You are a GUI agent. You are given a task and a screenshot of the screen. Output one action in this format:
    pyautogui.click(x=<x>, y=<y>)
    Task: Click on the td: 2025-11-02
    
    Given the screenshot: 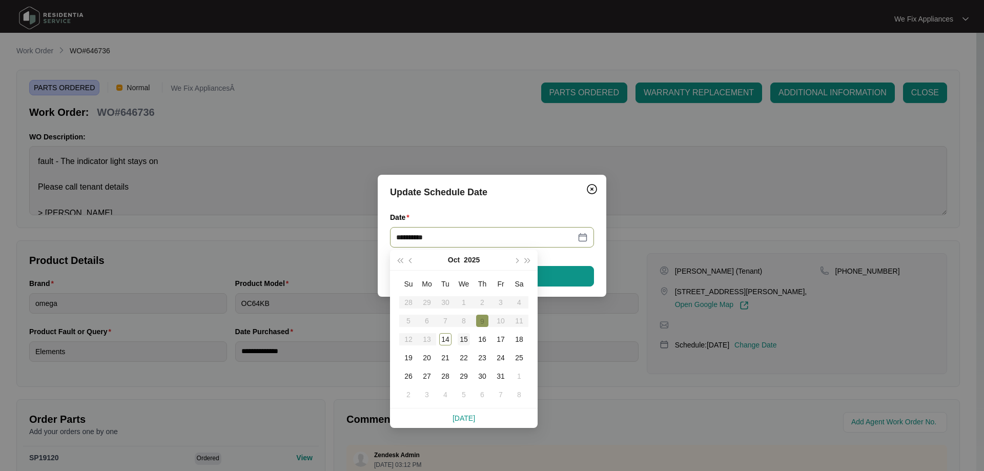 What is the action you would take?
    pyautogui.click(x=409, y=395)
    